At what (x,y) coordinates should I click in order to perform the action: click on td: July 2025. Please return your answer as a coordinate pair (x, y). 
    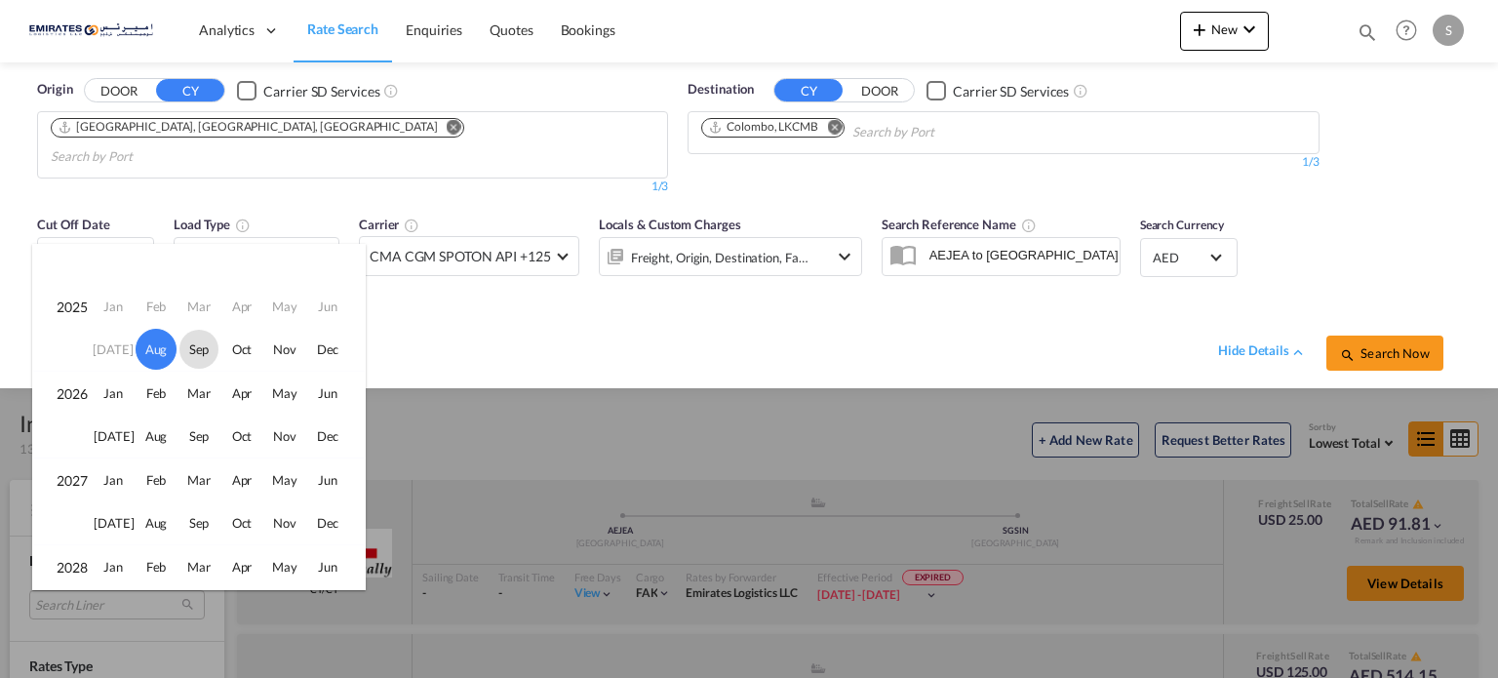
    Looking at the image, I should click on (113, 349).